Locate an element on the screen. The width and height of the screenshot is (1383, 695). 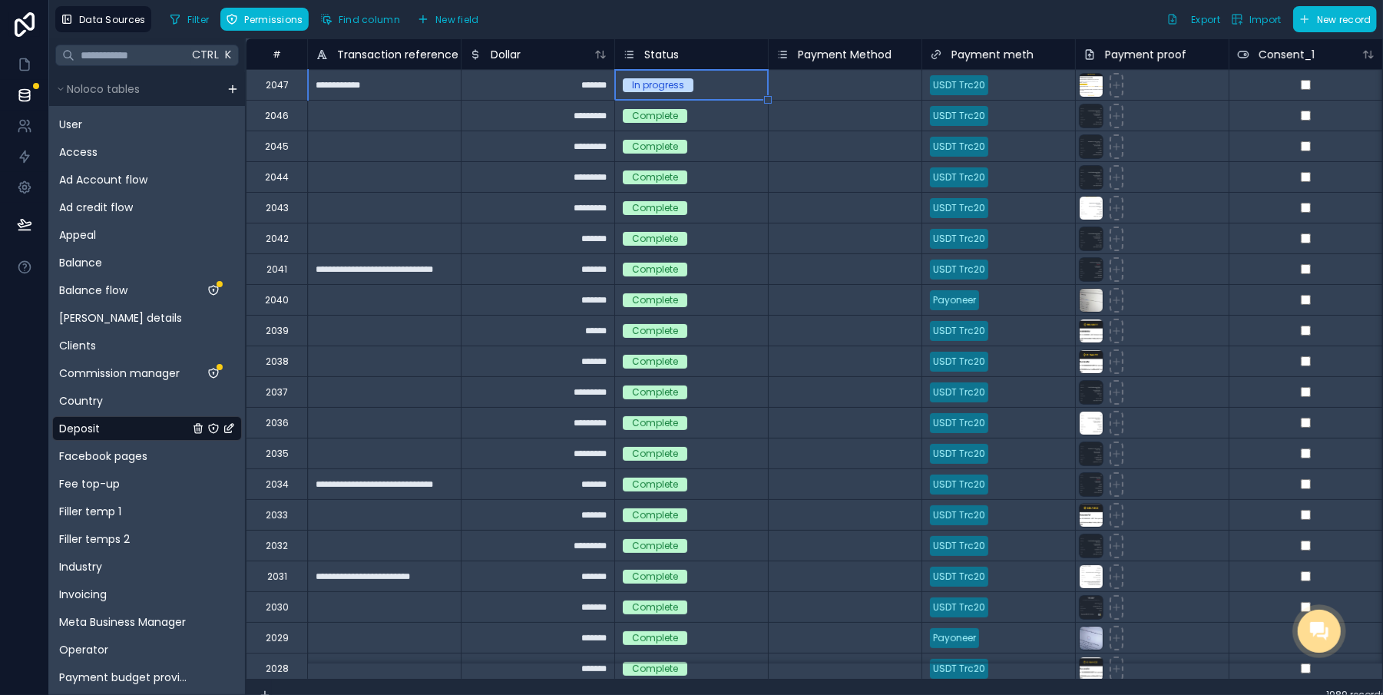
div: 2028 is located at coordinates (277, 669).